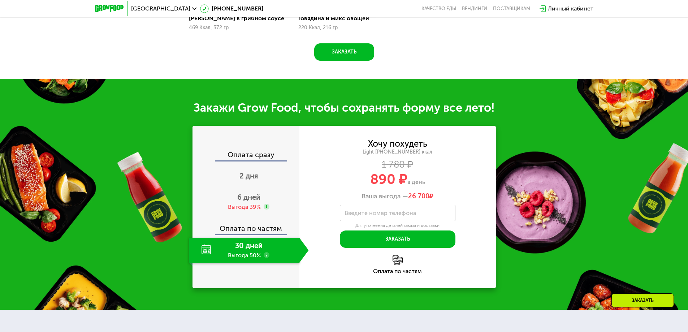 Image resolution: width=688 pixels, height=332 pixels. Describe the element at coordinates (418, 196) in the screenshot. I see `span: 26 700` at that location.